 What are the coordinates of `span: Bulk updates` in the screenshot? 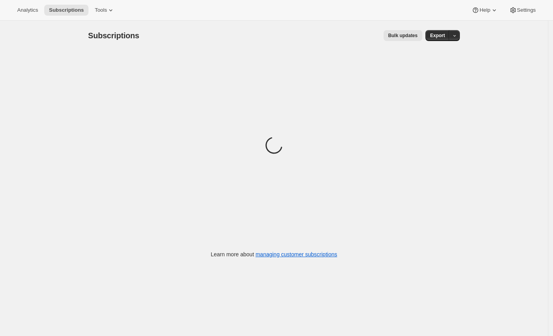 It's located at (403, 36).